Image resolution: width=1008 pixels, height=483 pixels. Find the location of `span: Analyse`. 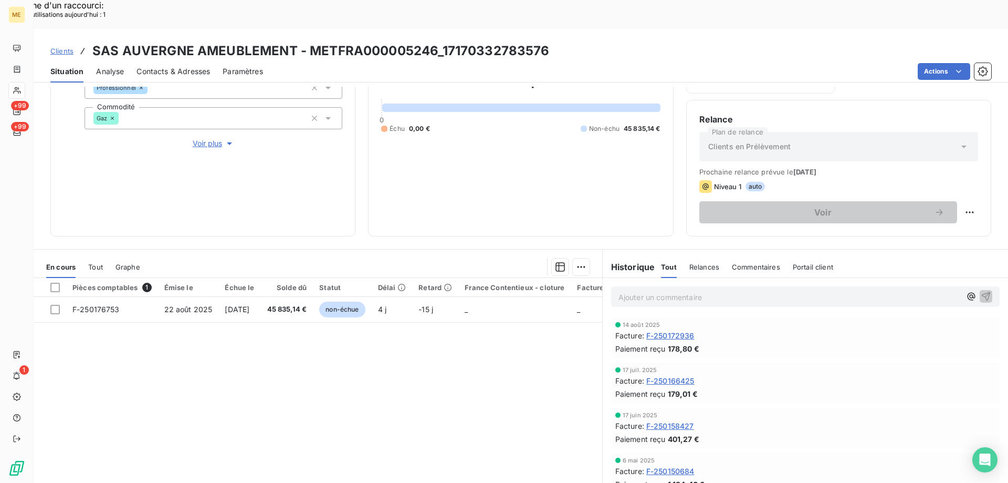

span: Analyse is located at coordinates (110, 71).